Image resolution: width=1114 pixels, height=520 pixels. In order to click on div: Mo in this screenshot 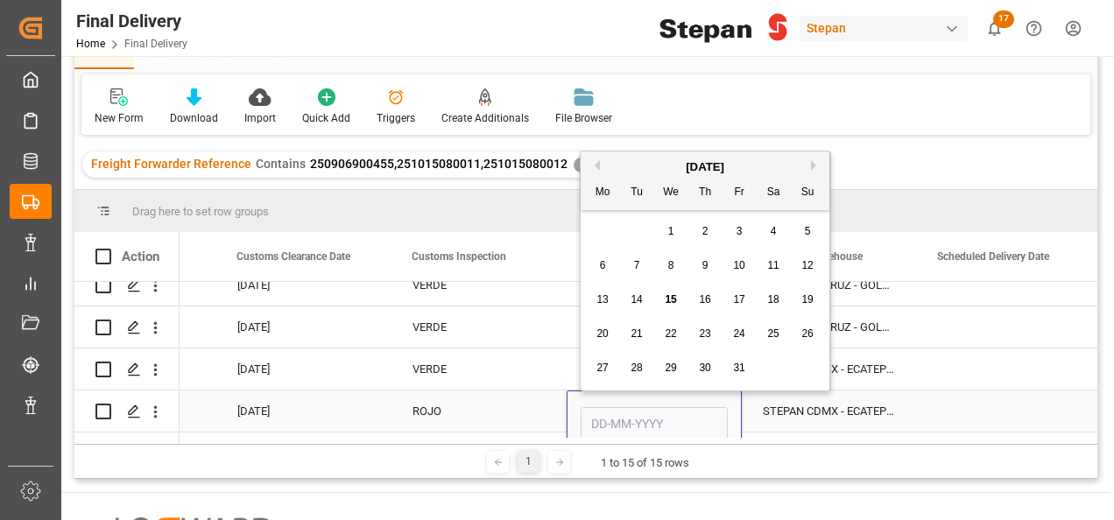, I will do `click(602, 193)`.